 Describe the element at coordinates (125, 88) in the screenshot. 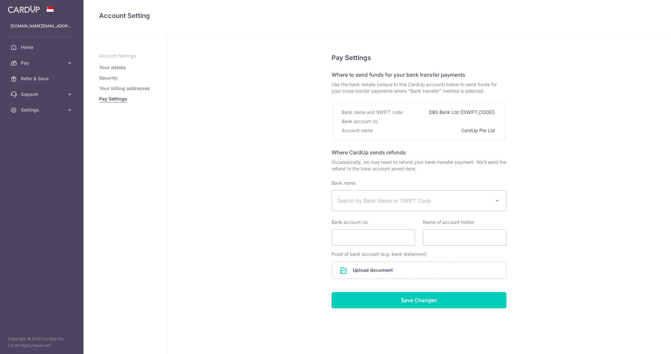

I see `a: Your billing addresses` at that location.